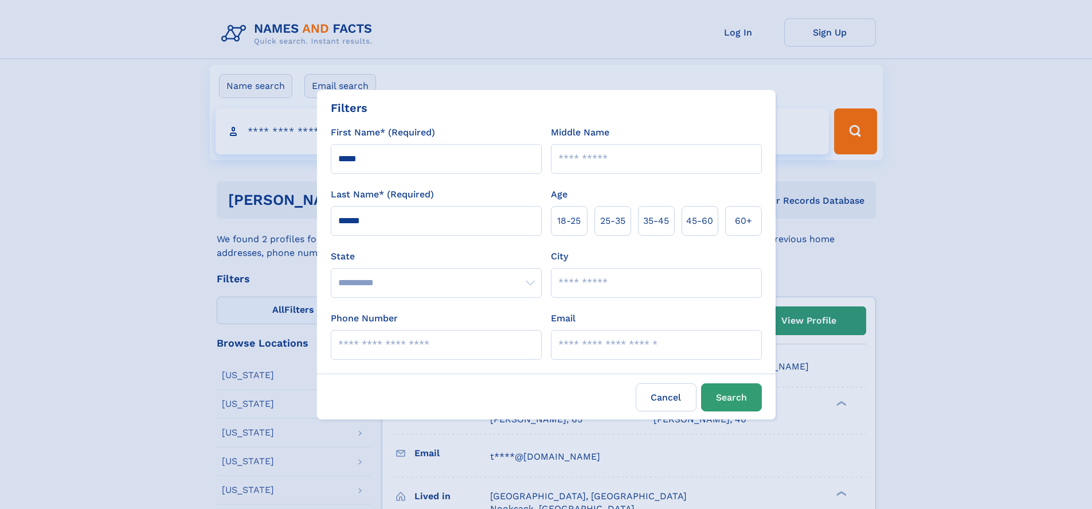 The image size is (1092, 509). What do you see at coordinates (744, 221) in the screenshot?
I see `span: 60+` at bounding box center [744, 221].